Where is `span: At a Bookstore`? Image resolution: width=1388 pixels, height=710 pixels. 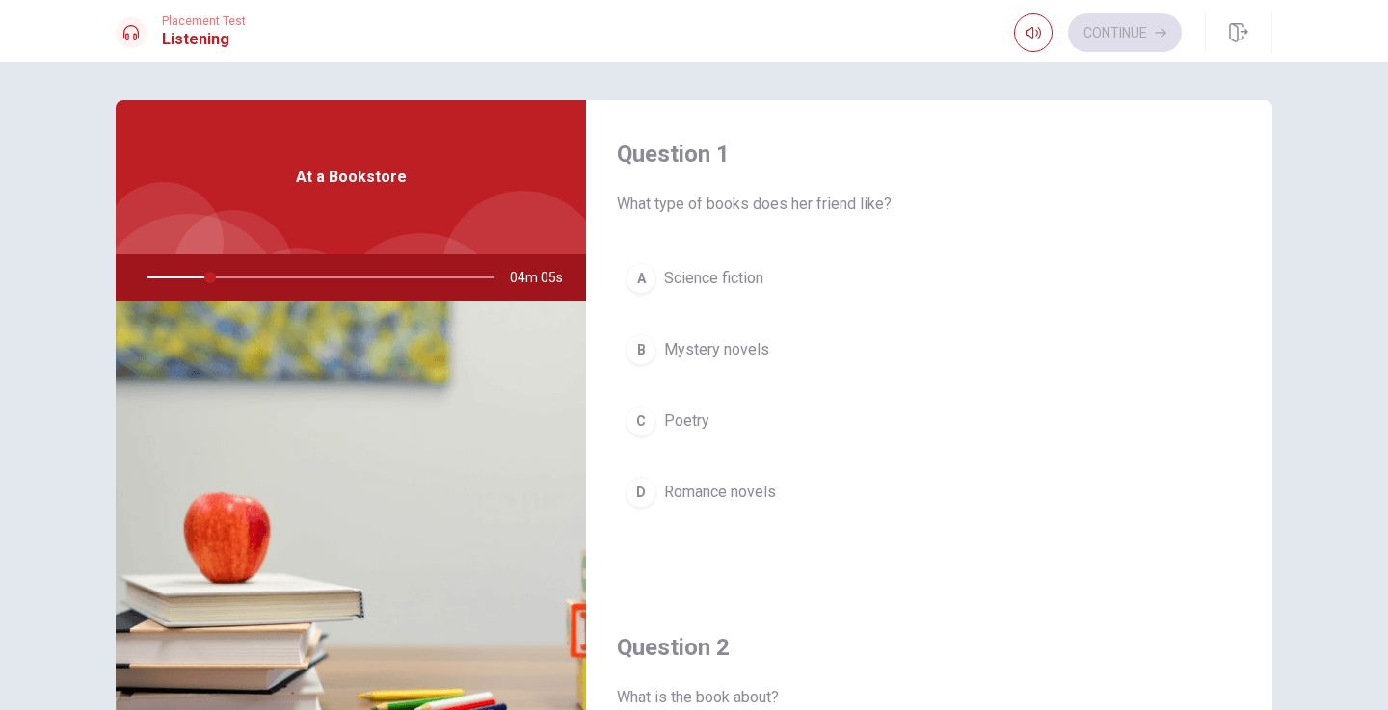
span: At a Bookstore is located at coordinates (351, 177).